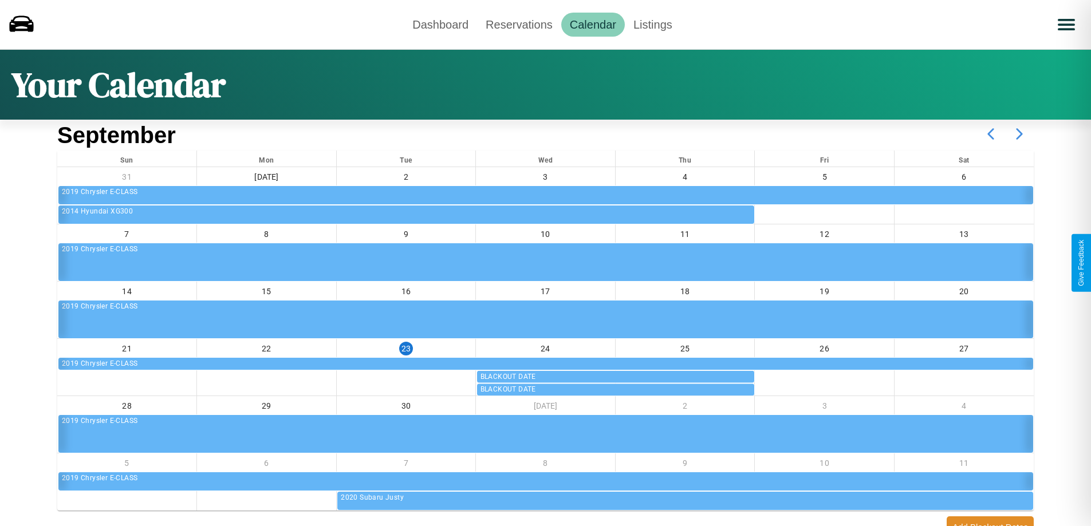 This screenshot has height=526, width=1091. What do you see at coordinates (824, 293) in the screenshot?
I see `div: 19` at bounding box center [824, 293].